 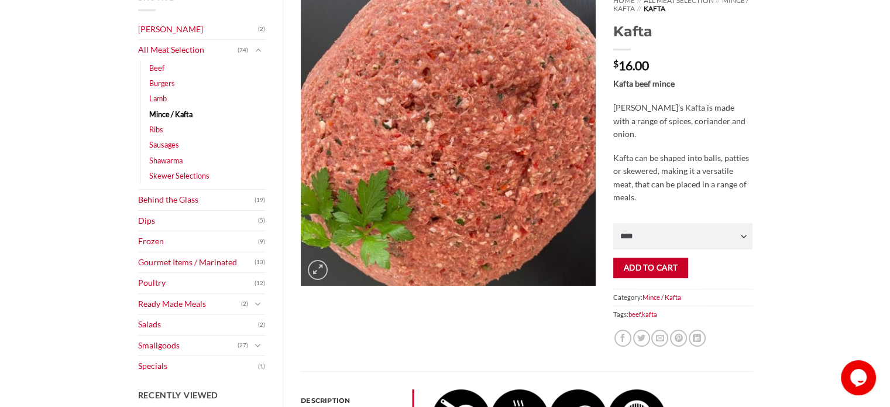 What do you see at coordinates (188, 345) in the screenshot?
I see `a: Smallgoods` at bounding box center [188, 345].